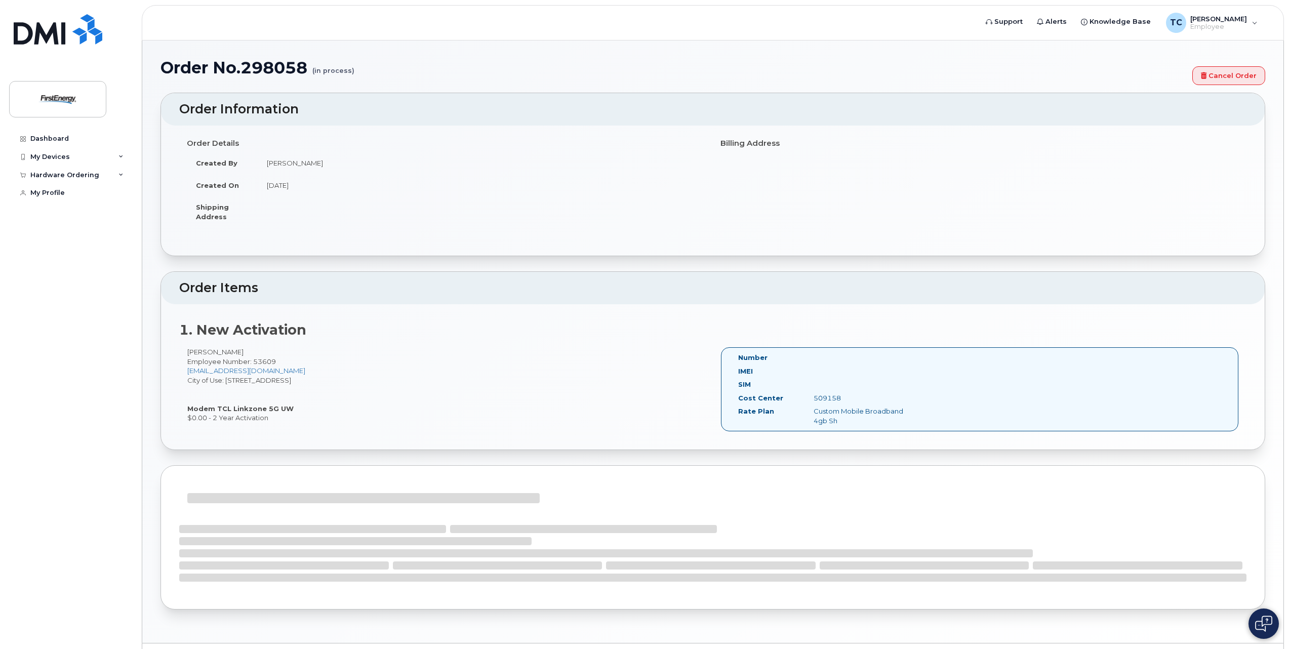 The width and height of the screenshot is (1289, 649). I want to click on h2: Order Items, so click(713, 288).